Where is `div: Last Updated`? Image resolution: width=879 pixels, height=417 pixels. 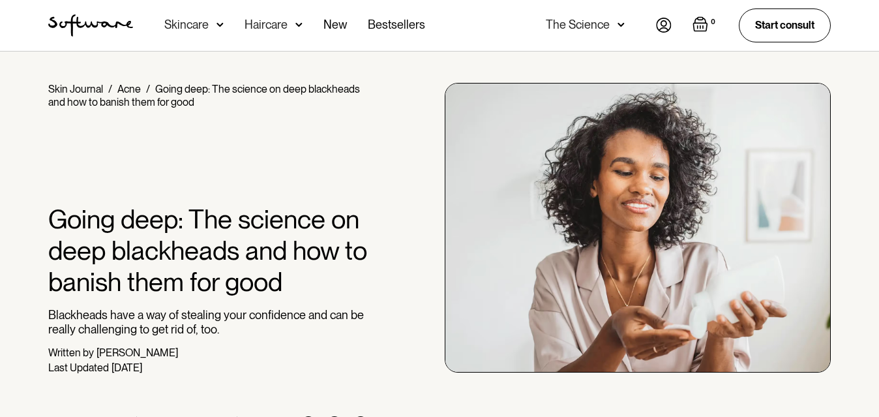
div: Last Updated is located at coordinates (78, 367).